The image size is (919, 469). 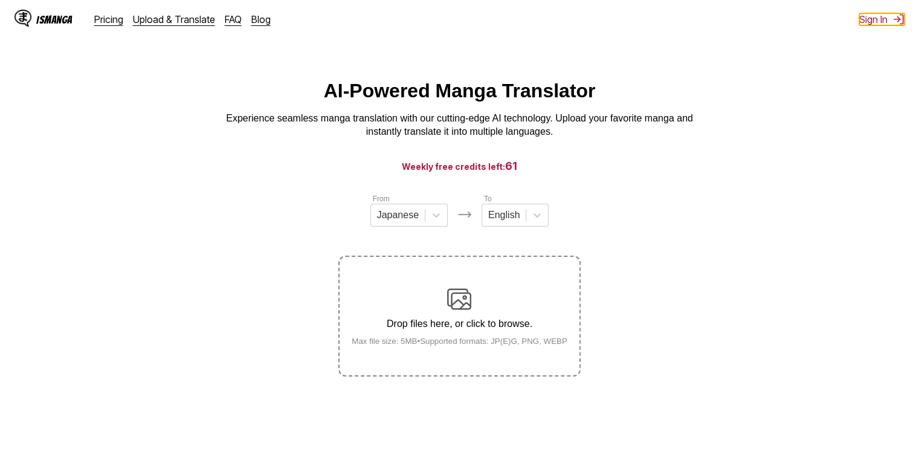 What do you see at coordinates (174, 19) in the screenshot?
I see `a: Upload & Translate` at bounding box center [174, 19].